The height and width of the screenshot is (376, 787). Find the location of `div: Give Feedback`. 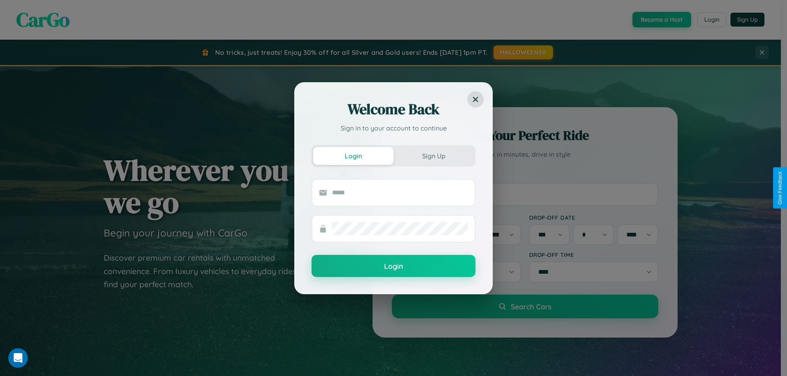

div: Give Feedback is located at coordinates (780, 188).